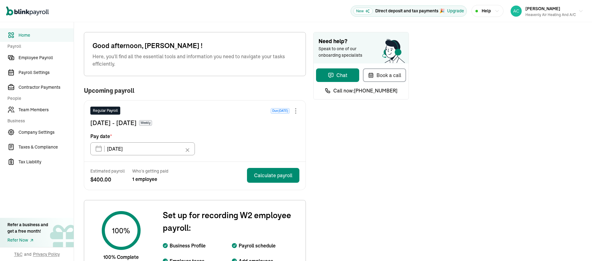 The image size is (592, 261). Describe the element at coordinates (487, 11) in the screenshot. I see `button: Help` at that location.